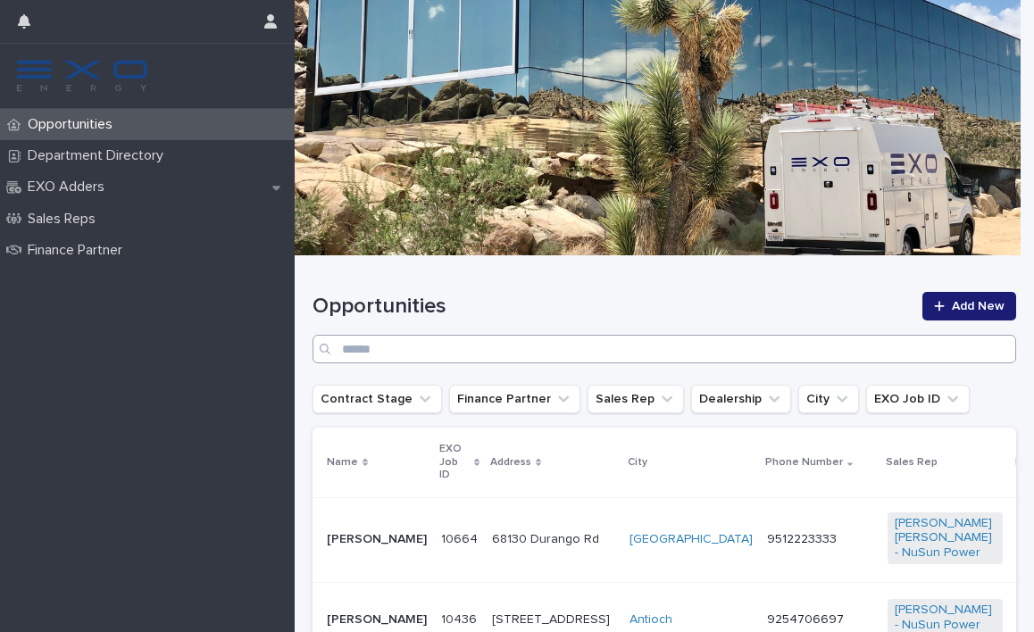  I want to click on p: 68130 Durango Rd, so click(553, 539).